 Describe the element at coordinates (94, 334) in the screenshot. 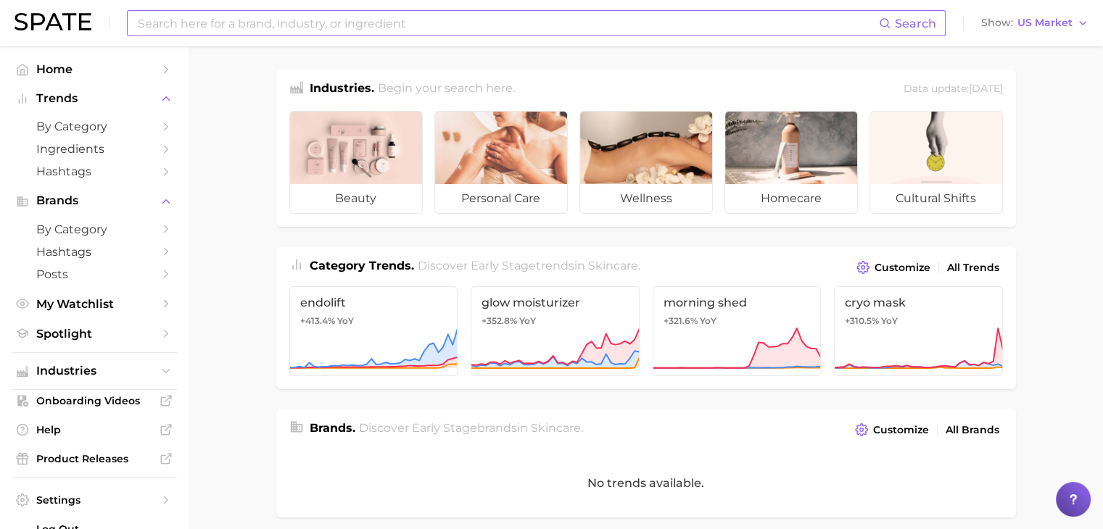

I see `a: Spotlight` at that location.